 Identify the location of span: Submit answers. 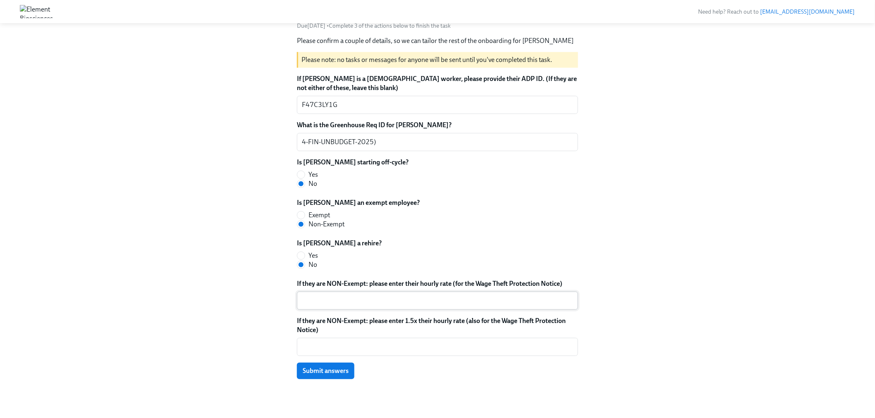
(325, 371).